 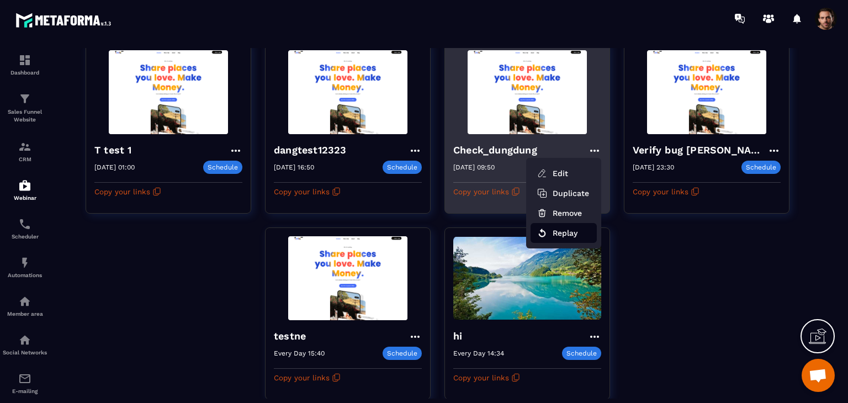 I want to click on h4: hi, so click(x=460, y=336).